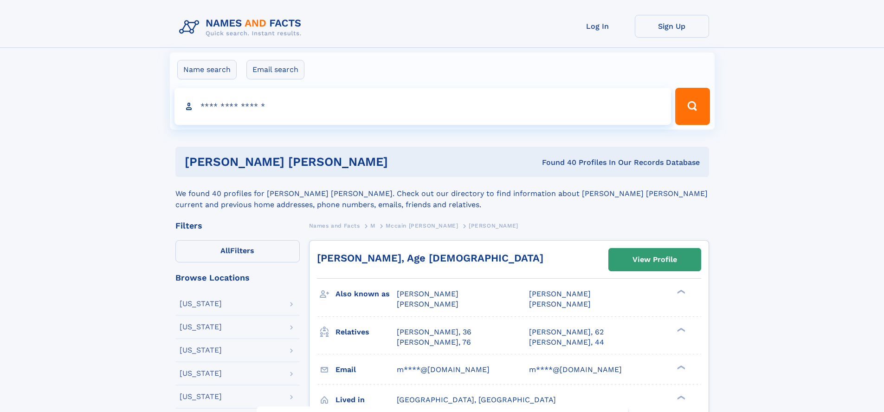  What do you see at coordinates (692, 106) in the screenshot?
I see `button: Search Button` at bounding box center [692, 106].